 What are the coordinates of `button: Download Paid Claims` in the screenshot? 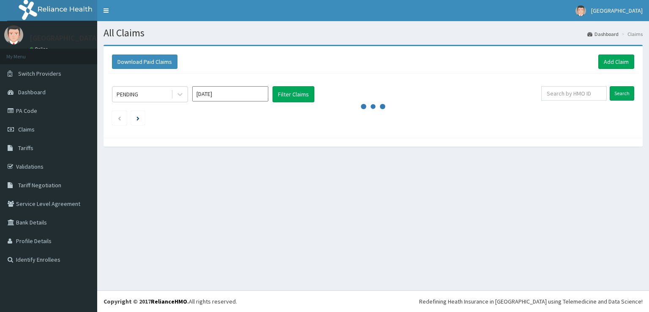 It's located at (145, 62).